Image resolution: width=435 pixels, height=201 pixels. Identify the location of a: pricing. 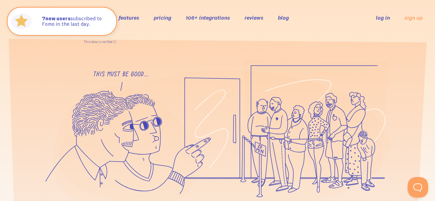
(162, 18).